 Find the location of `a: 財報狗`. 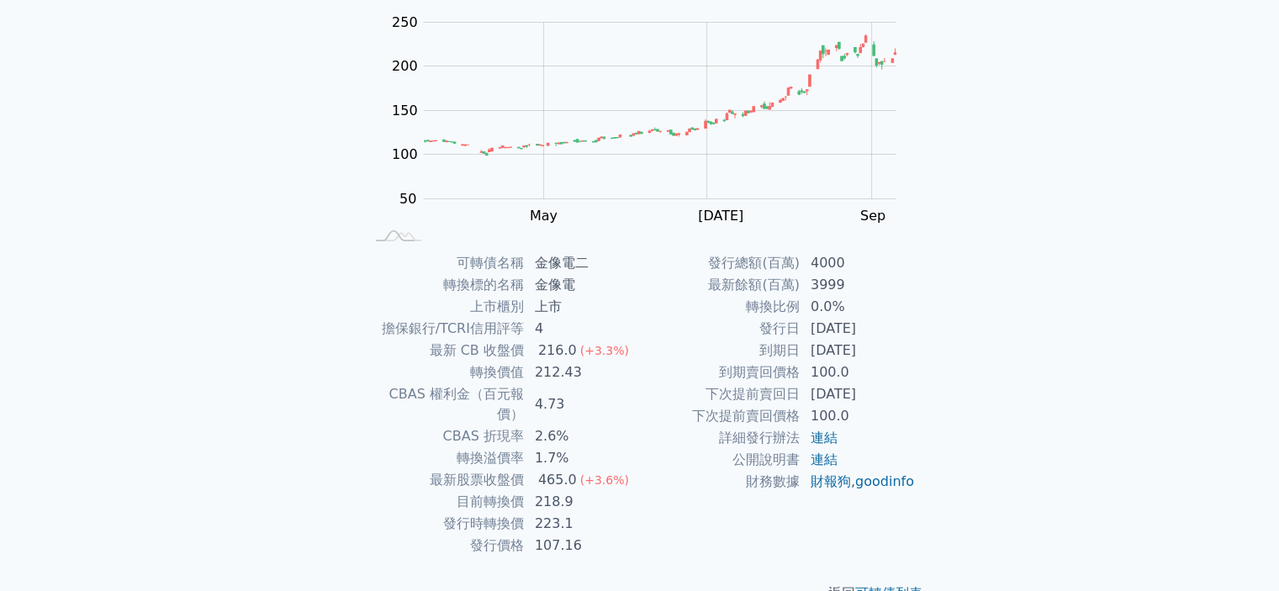

a: 財報狗 is located at coordinates (830, 481).